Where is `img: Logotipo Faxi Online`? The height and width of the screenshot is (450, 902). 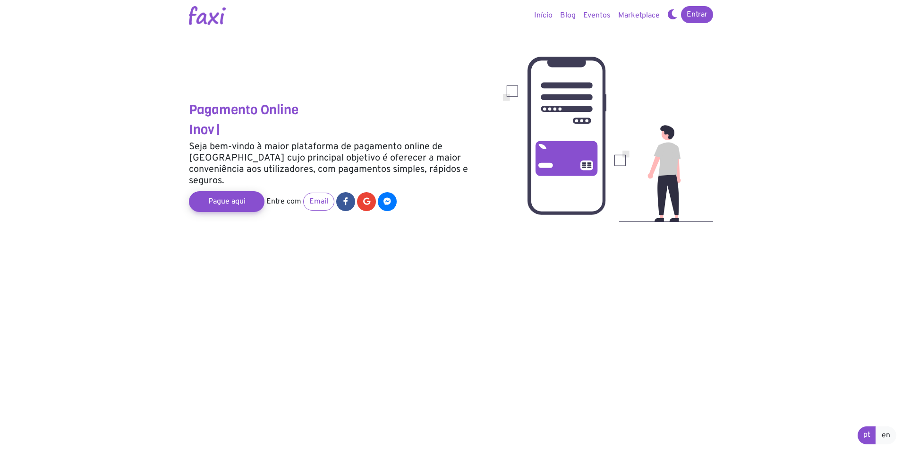 img: Logotipo Faxi Online is located at coordinates (207, 16).